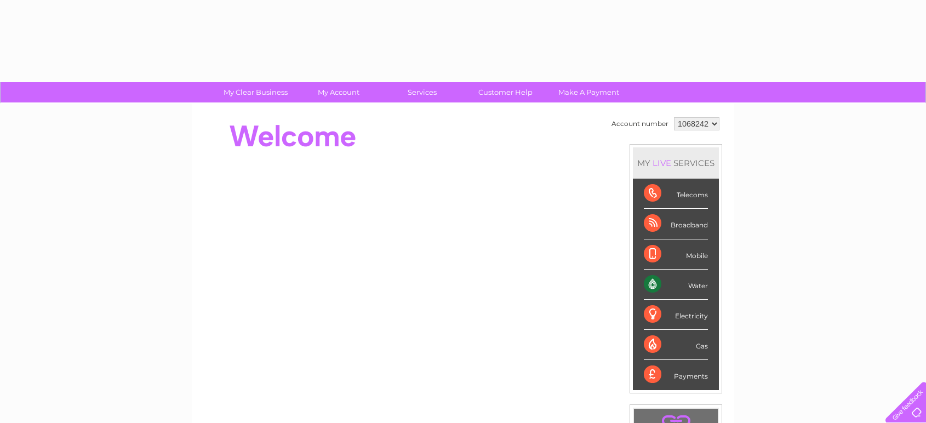 Image resolution: width=926 pixels, height=423 pixels. I want to click on div: Water, so click(676, 284).